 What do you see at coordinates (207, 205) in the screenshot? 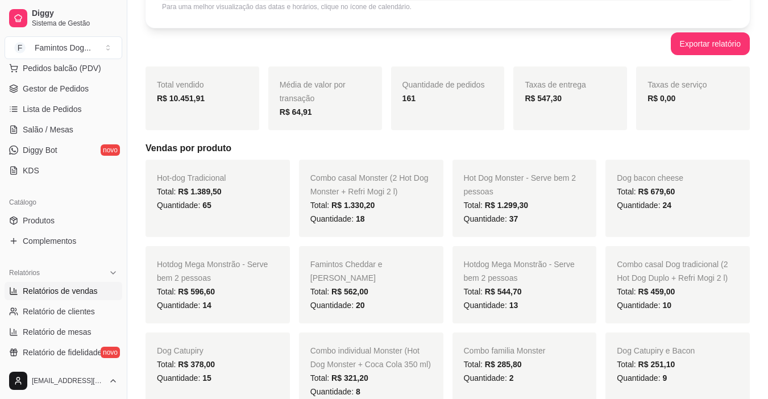
I see `span: 65` at bounding box center [207, 205].